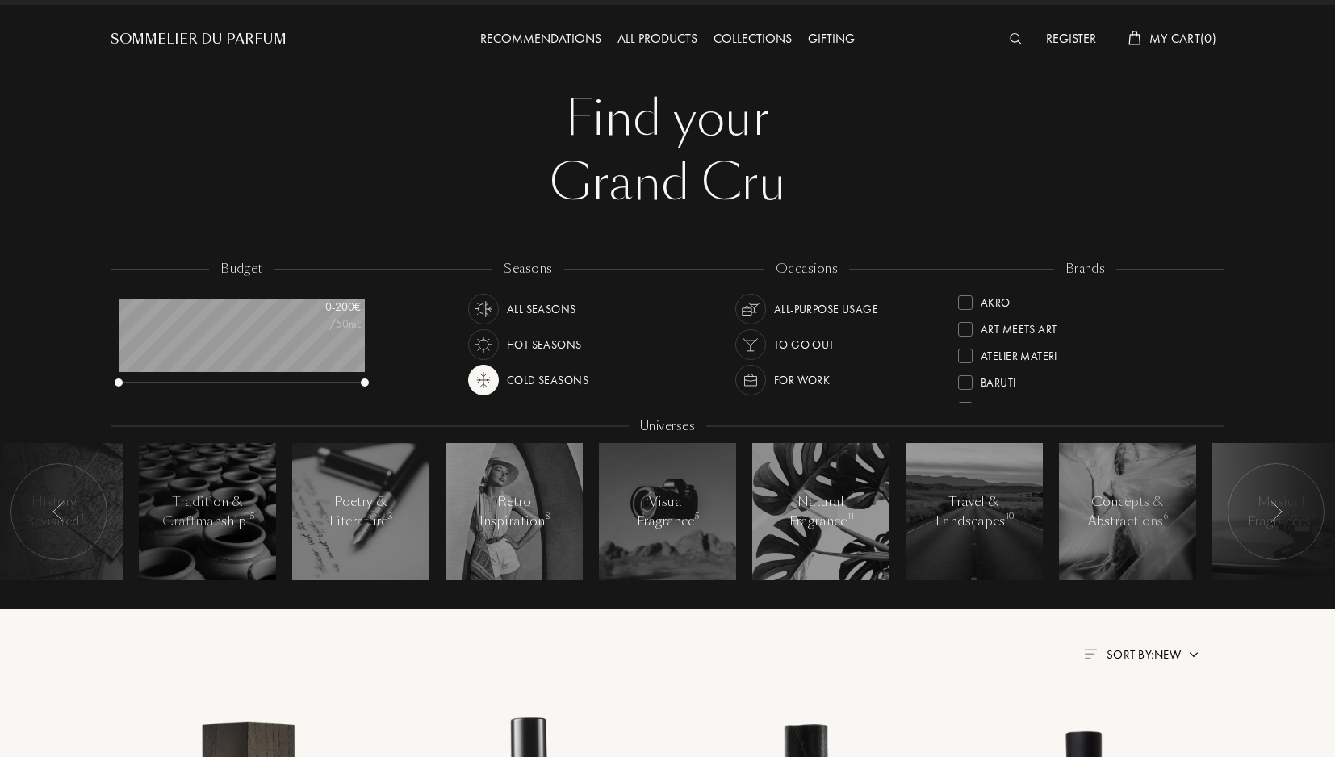 This screenshot has width=1335, height=757. What do you see at coordinates (1086, 269) in the screenshot?
I see `div: brands` at bounding box center [1086, 269].